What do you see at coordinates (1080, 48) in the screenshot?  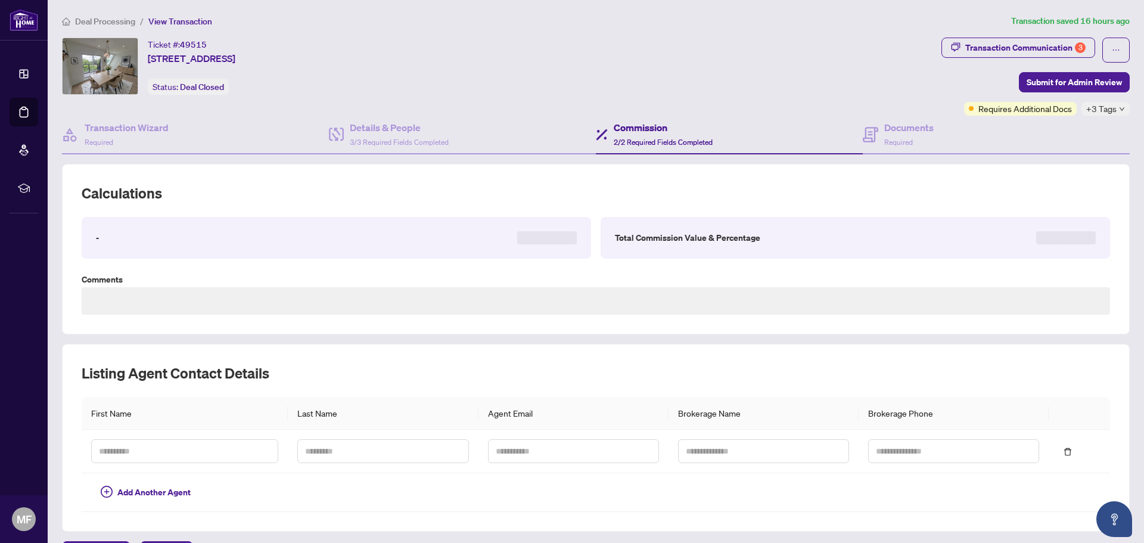 I see `div: 3` at bounding box center [1080, 48].